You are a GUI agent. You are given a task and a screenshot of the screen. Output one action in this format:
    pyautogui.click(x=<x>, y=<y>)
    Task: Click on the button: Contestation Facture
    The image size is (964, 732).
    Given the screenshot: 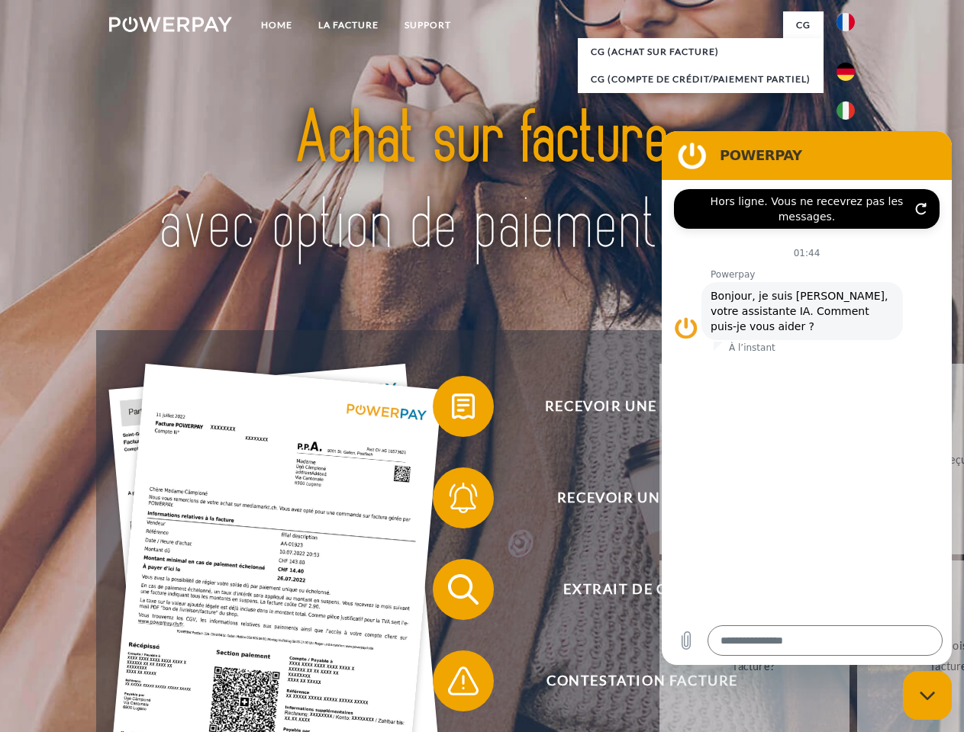 What is the action you would take?
    pyautogui.click(x=631, y=681)
    